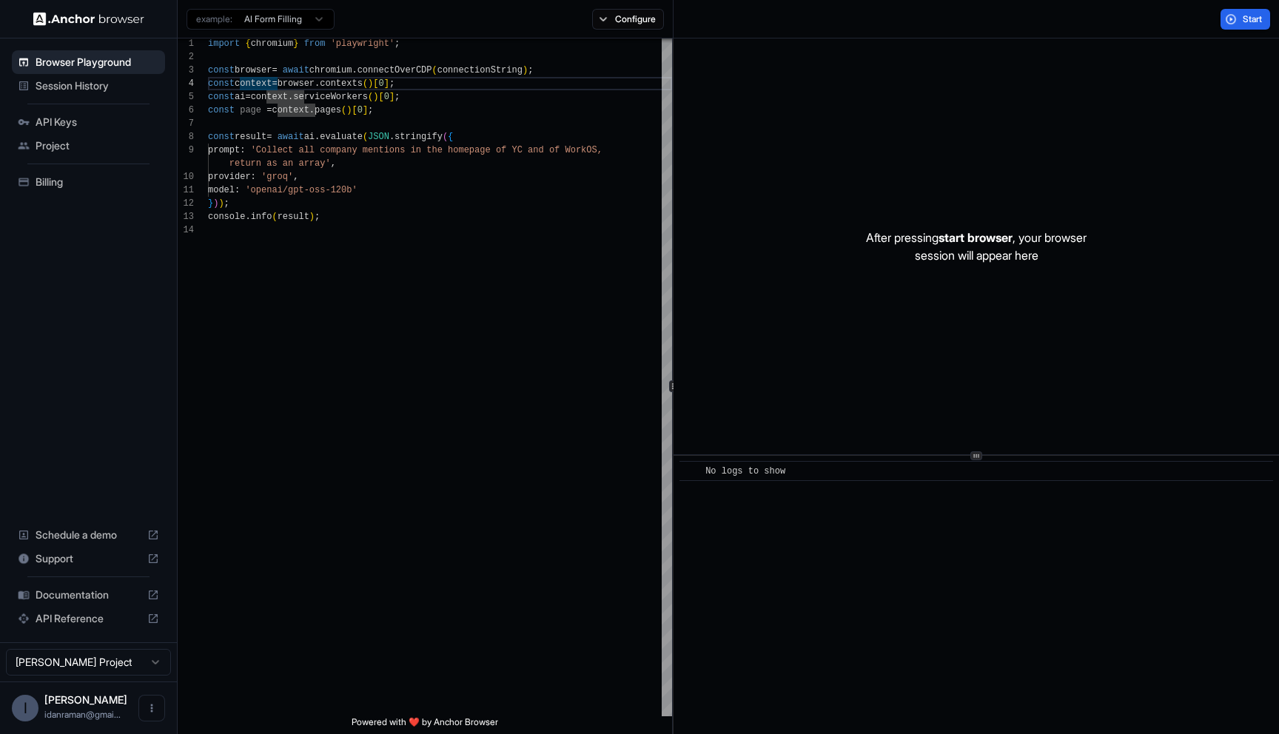  What do you see at coordinates (224, 150) in the screenshot?
I see `span: prompt` at bounding box center [224, 150].